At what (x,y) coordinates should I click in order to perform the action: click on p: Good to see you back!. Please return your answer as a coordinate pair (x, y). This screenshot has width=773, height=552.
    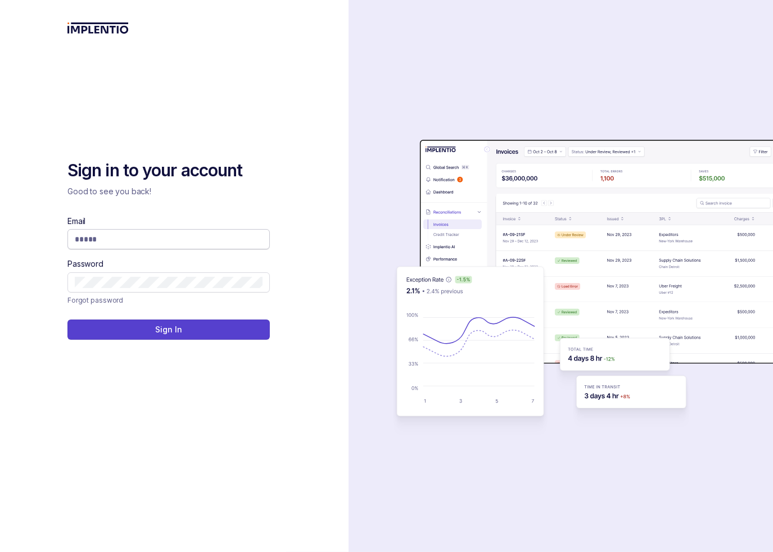
    Looking at the image, I should click on (169, 192).